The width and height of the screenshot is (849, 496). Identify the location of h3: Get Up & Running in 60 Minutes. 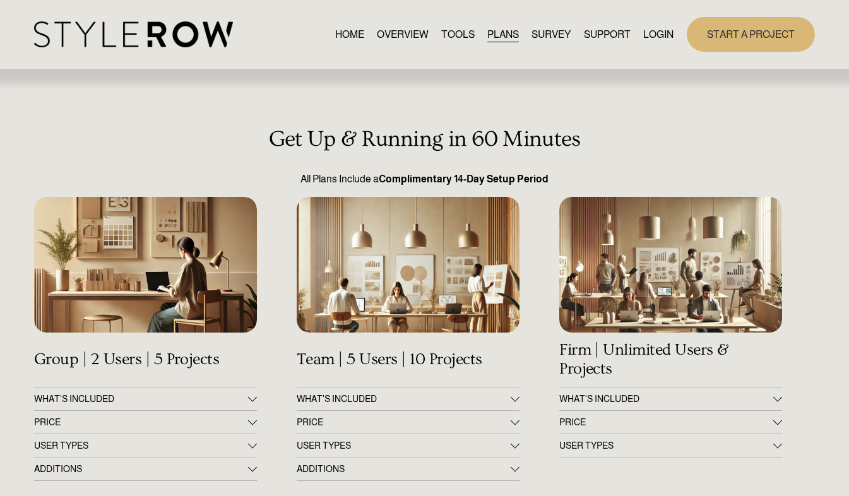
(424, 139).